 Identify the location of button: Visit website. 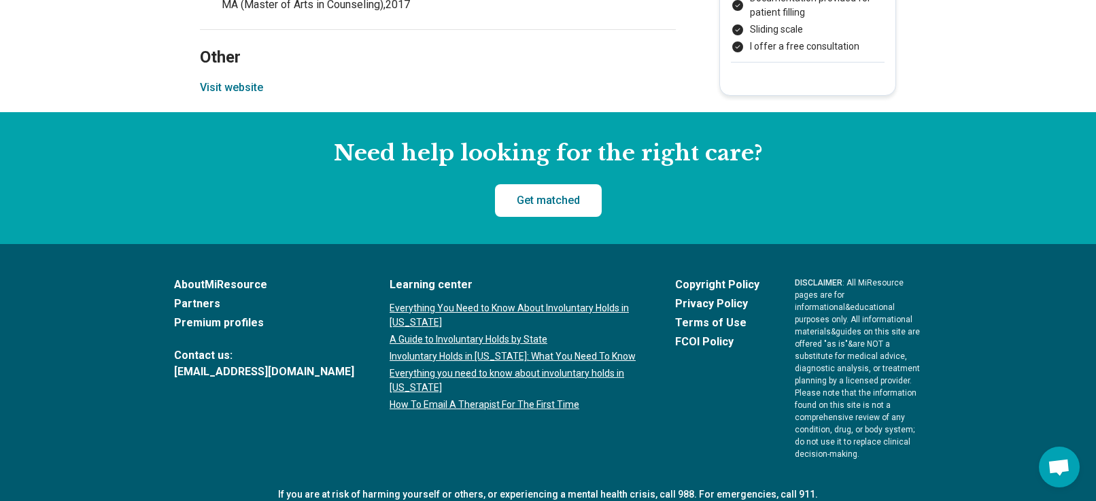
(231, 88).